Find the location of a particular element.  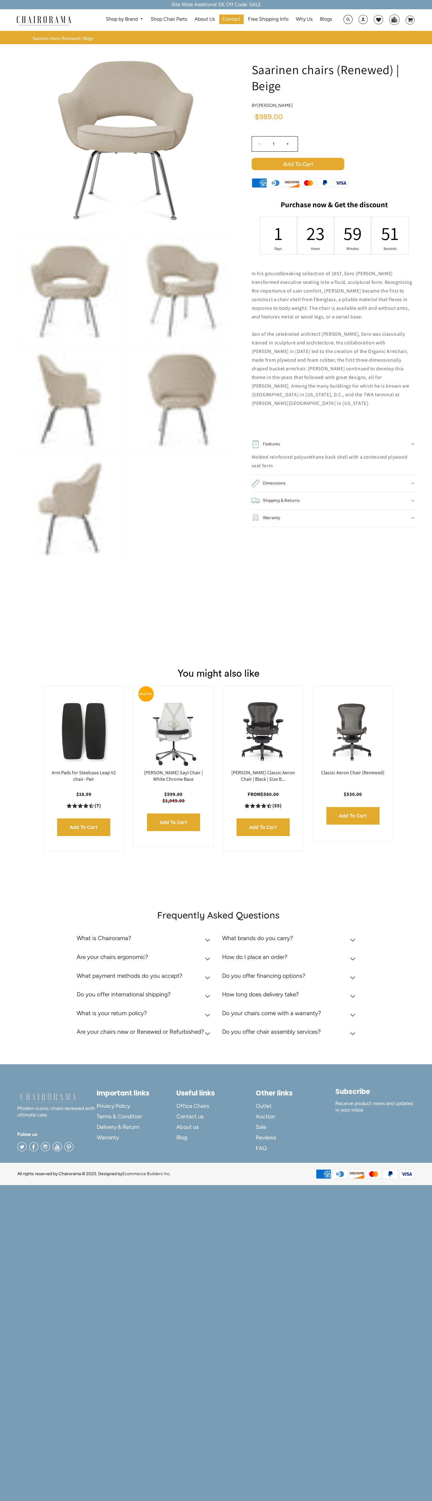

div: 4.5 rating (55 votes) is located at coordinates (263, 805).